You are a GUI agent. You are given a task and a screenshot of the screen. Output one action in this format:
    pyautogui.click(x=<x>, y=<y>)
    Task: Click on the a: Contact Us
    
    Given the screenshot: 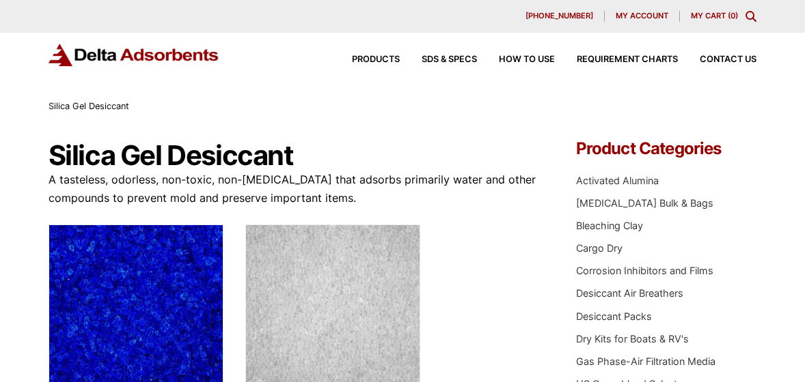 What is the action you would take?
    pyautogui.click(x=716, y=59)
    